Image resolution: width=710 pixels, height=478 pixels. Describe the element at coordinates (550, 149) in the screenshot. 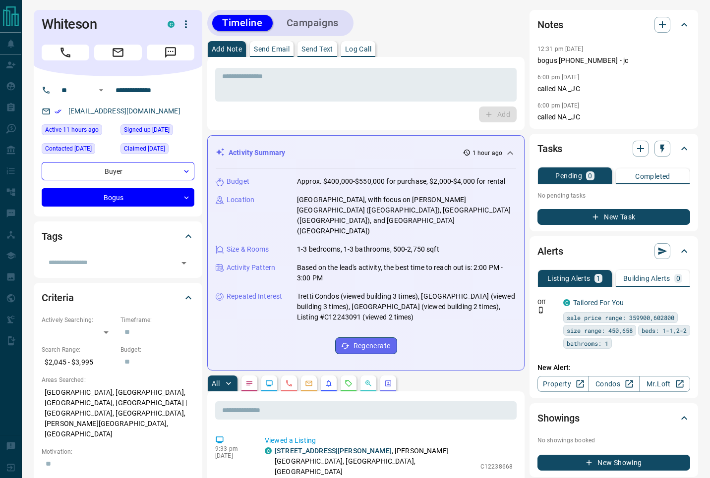

I see `h2: Tasks` at that location.